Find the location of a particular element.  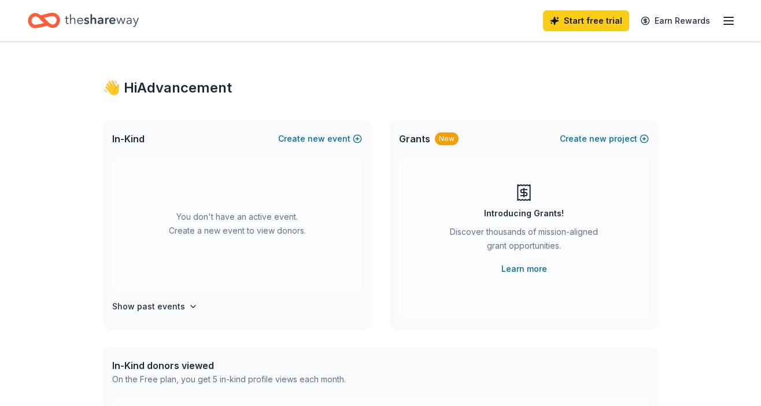

a: Start free trial is located at coordinates (585, 21).